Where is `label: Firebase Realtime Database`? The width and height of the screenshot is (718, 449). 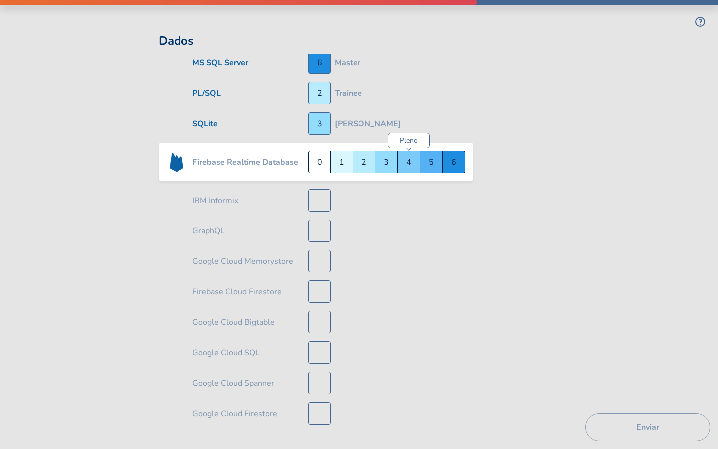
label: Firebase Realtime Database is located at coordinates (245, 162).